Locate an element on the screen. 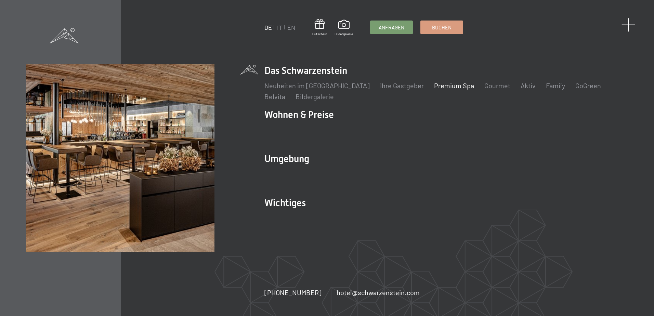 This screenshot has height=316, width=654. a: IT is located at coordinates (280, 27).